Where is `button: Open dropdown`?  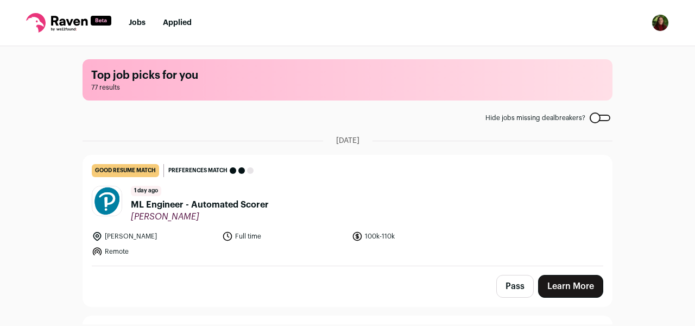
button: Open dropdown is located at coordinates (660, 23).